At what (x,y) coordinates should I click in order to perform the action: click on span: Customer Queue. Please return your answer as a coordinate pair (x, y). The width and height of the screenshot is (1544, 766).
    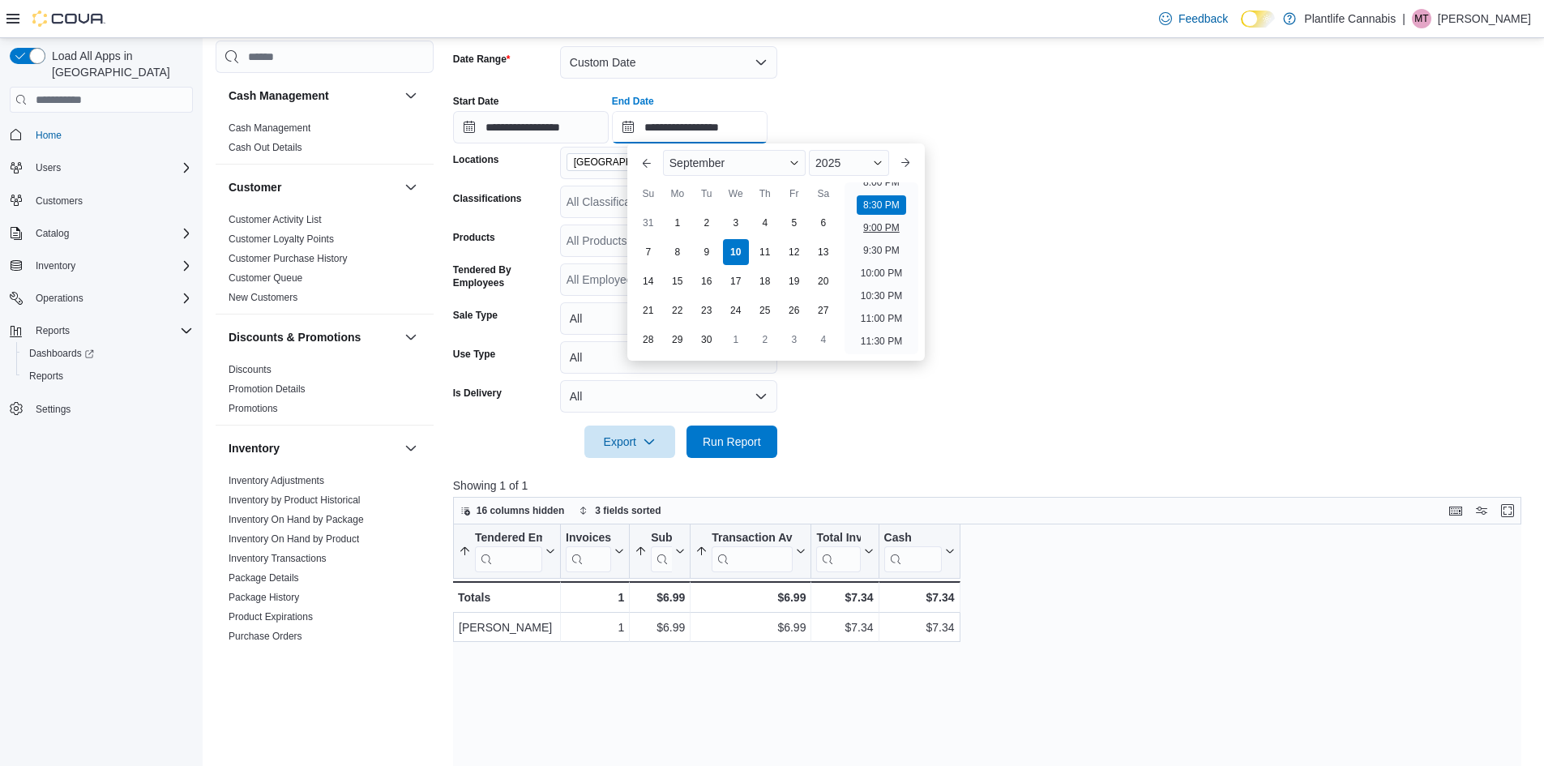
    Looking at the image, I should click on (265, 278).